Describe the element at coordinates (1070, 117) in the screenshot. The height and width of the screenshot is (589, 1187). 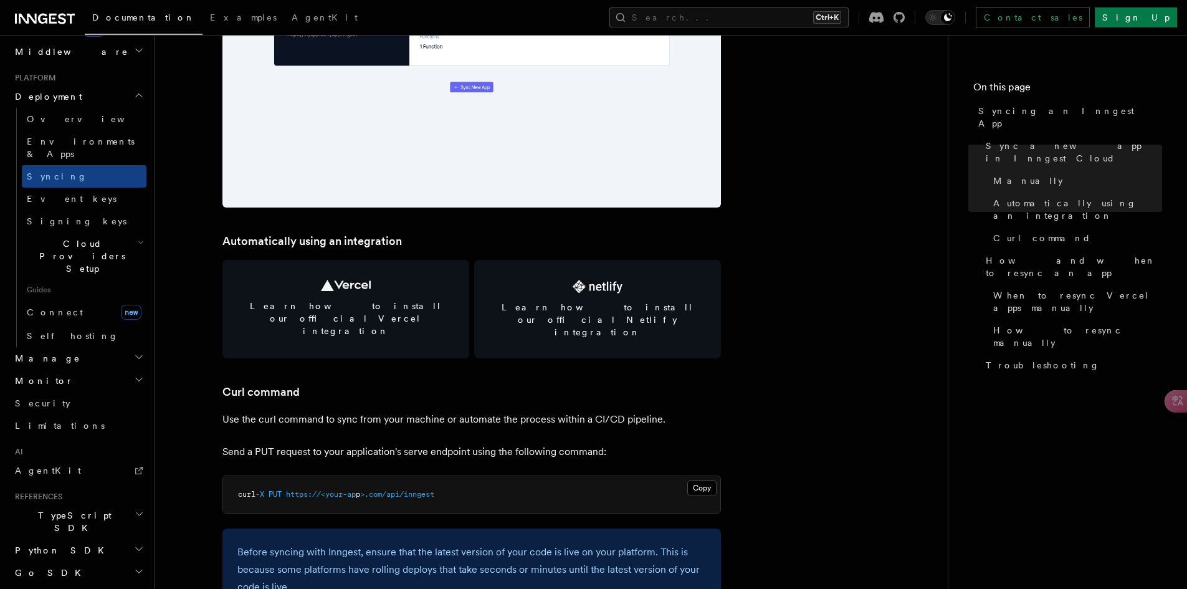
I see `span: Syncing an Inngest App` at that location.